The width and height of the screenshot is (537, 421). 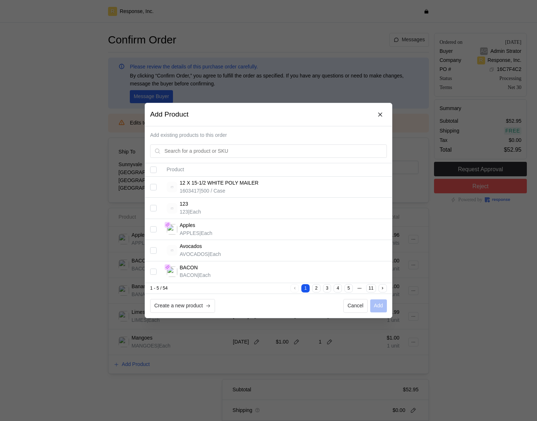 I want to click on span: BACON, so click(x=189, y=275).